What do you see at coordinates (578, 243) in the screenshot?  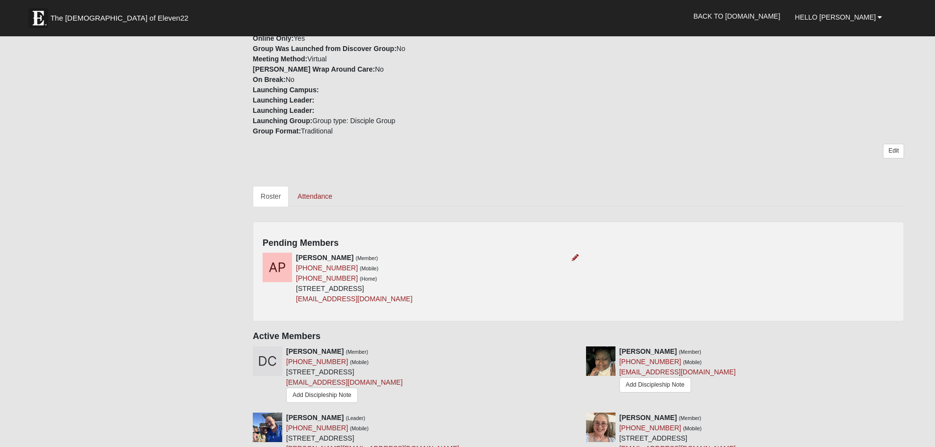 I see `h4: Pending Members` at bounding box center [578, 243].